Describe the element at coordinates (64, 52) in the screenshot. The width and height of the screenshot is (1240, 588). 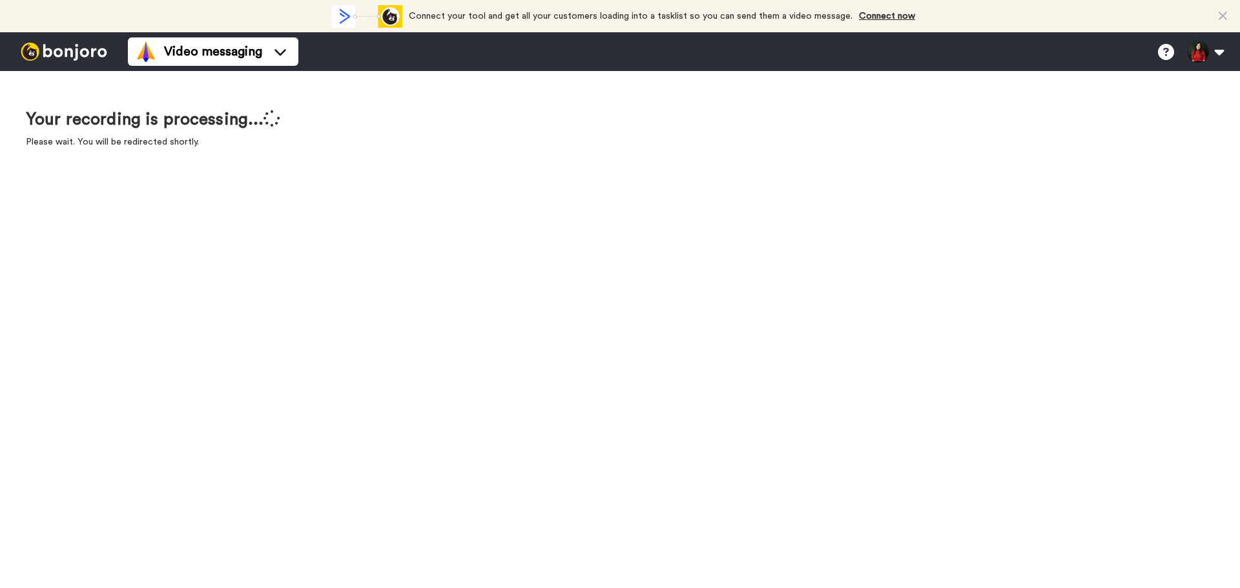
I see `img: bj-logo-header-white.svg` at that location.